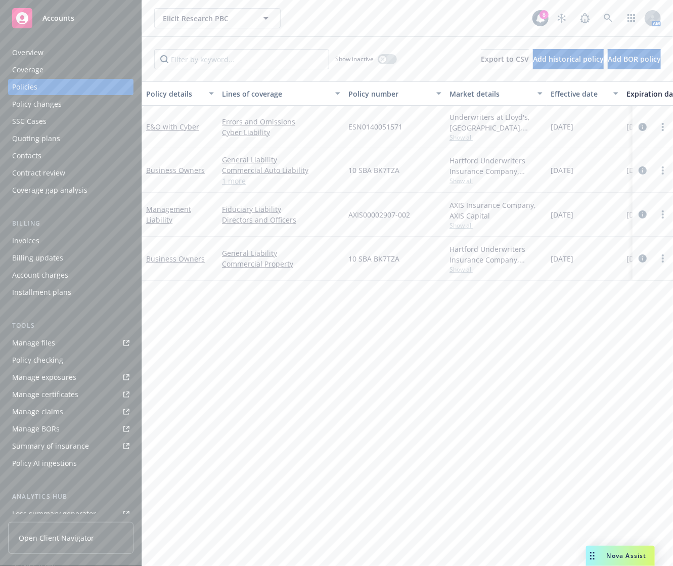  What do you see at coordinates (51, 446) in the screenshot?
I see `div: Summary of insurance` at bounding box center [51, 446].